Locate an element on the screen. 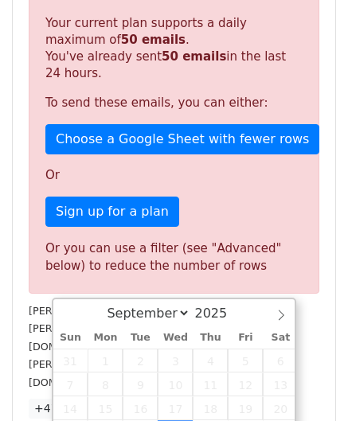  span: Sun is located at coordinates (71, 337).